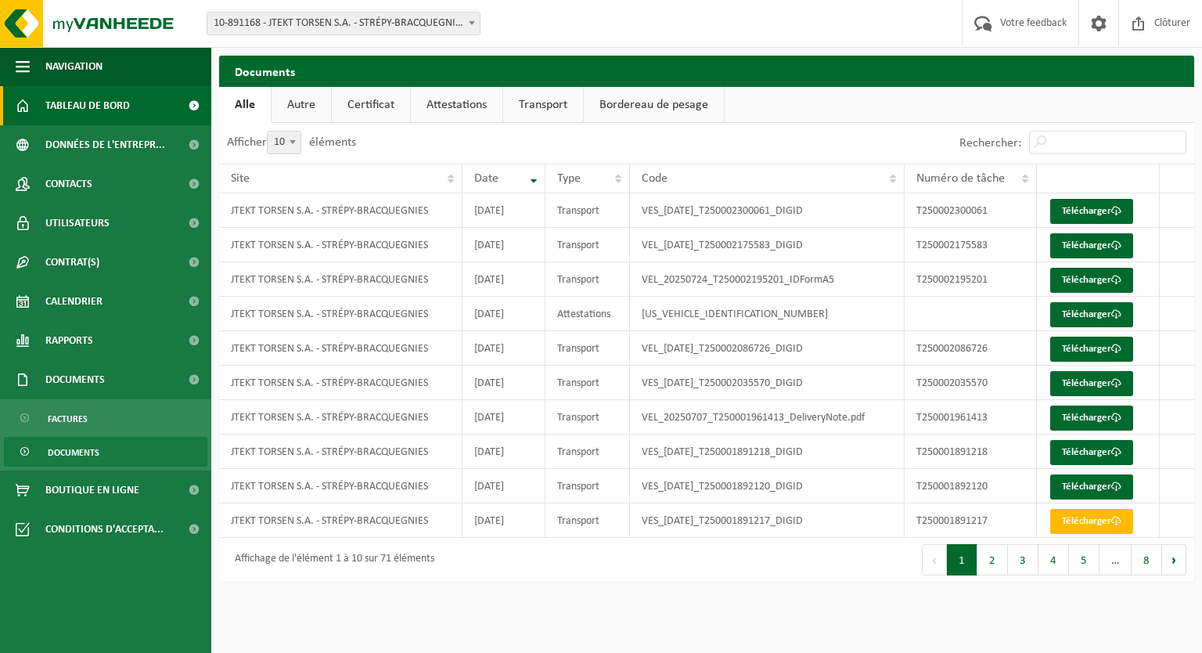 The image size is (1202, 653). Describe the element at coordinates (69, 184) in the screenshot. I see `span: Contacts` at that location.